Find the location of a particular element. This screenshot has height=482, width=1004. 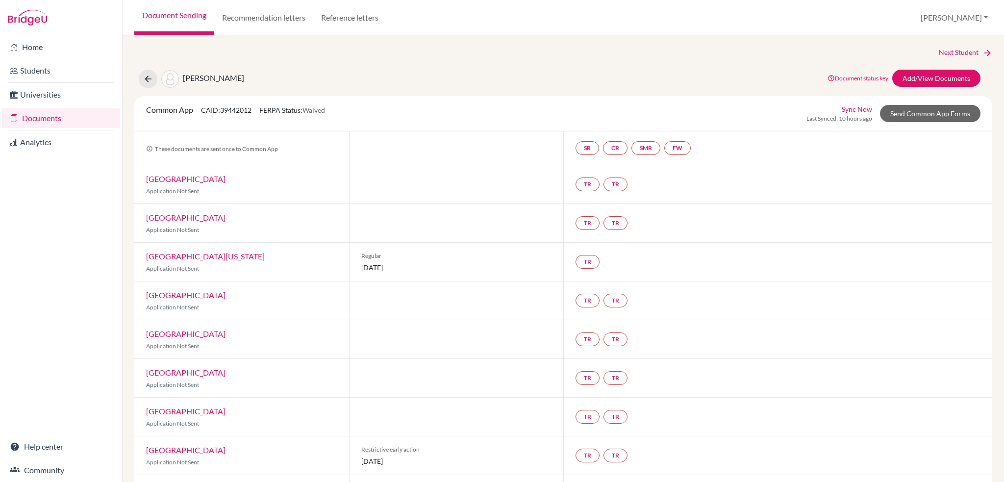

a: FW is located at coordinates (677, 148).